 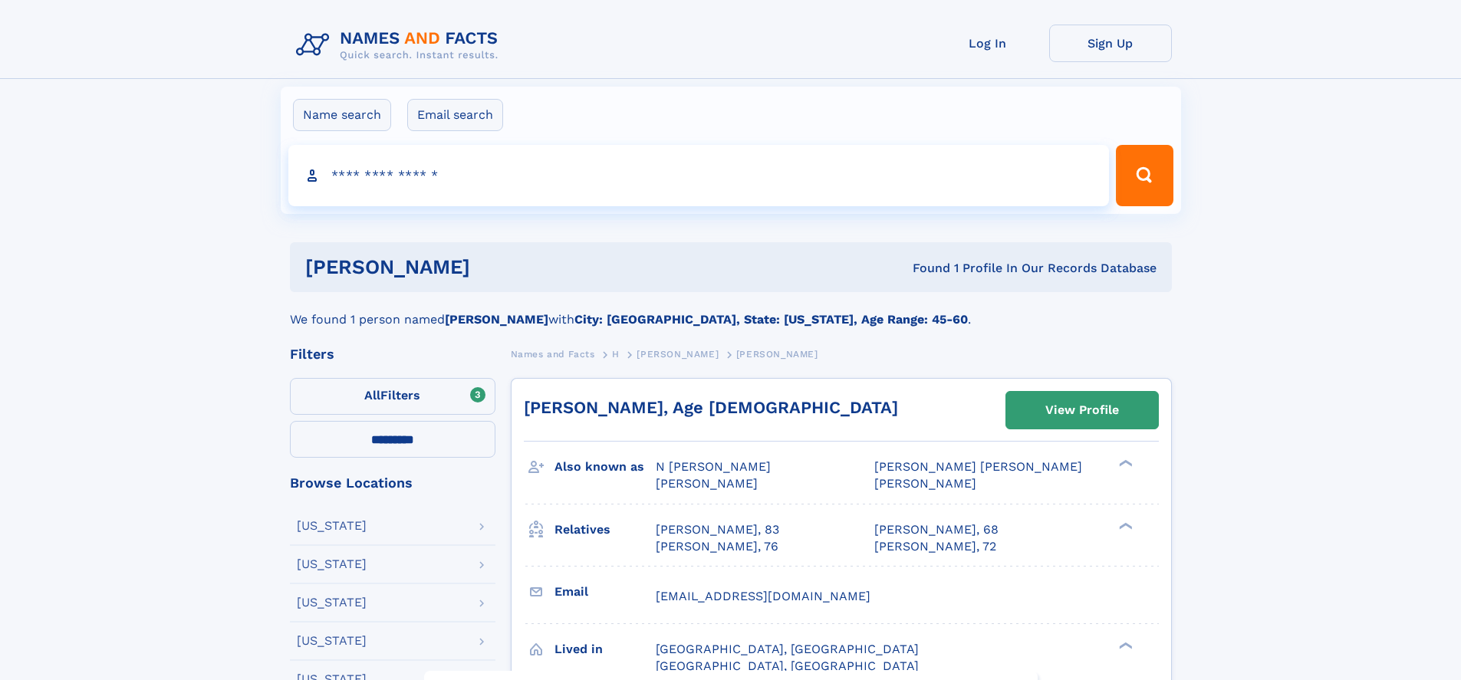 What do you see at coordinates (731, 311) in the screenshot?
I see `div: We found 1 person named with .` at bounding box center [731, 311].